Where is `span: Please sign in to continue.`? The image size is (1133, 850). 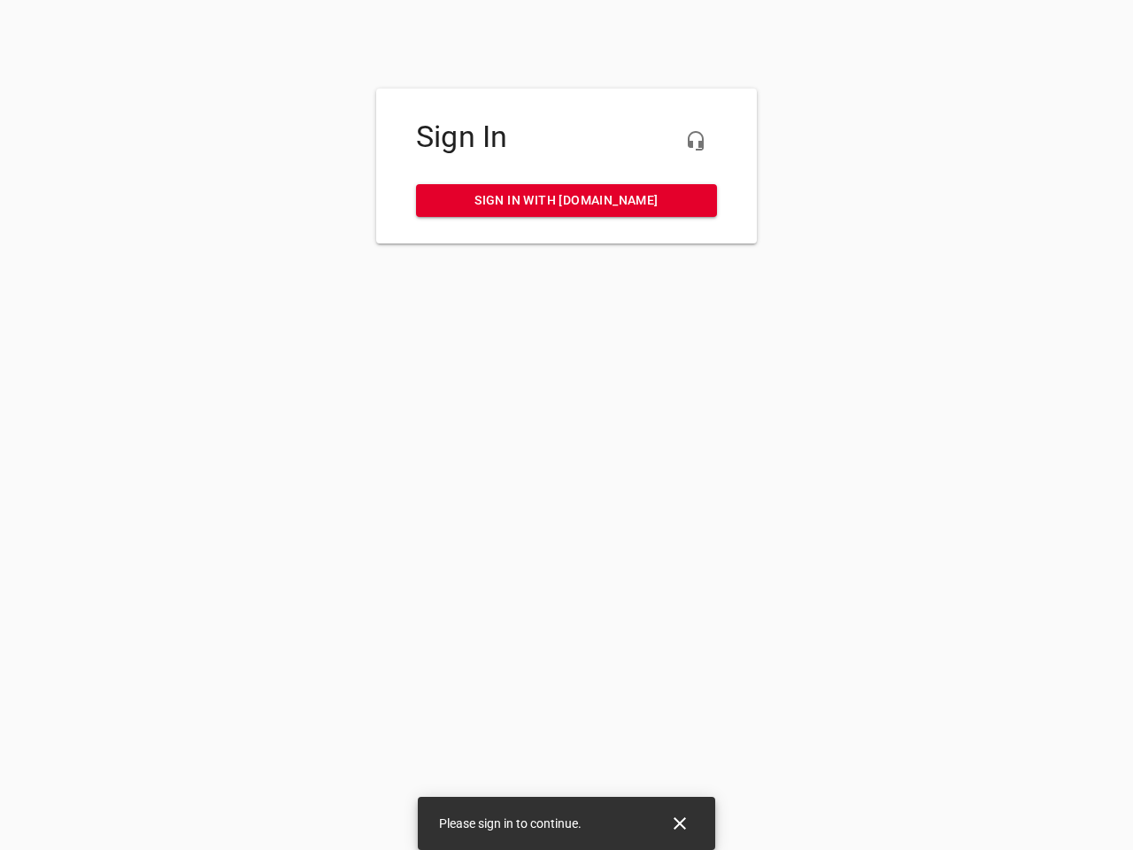
span: Please sign in to continue. is located at coordinates (510, 823).